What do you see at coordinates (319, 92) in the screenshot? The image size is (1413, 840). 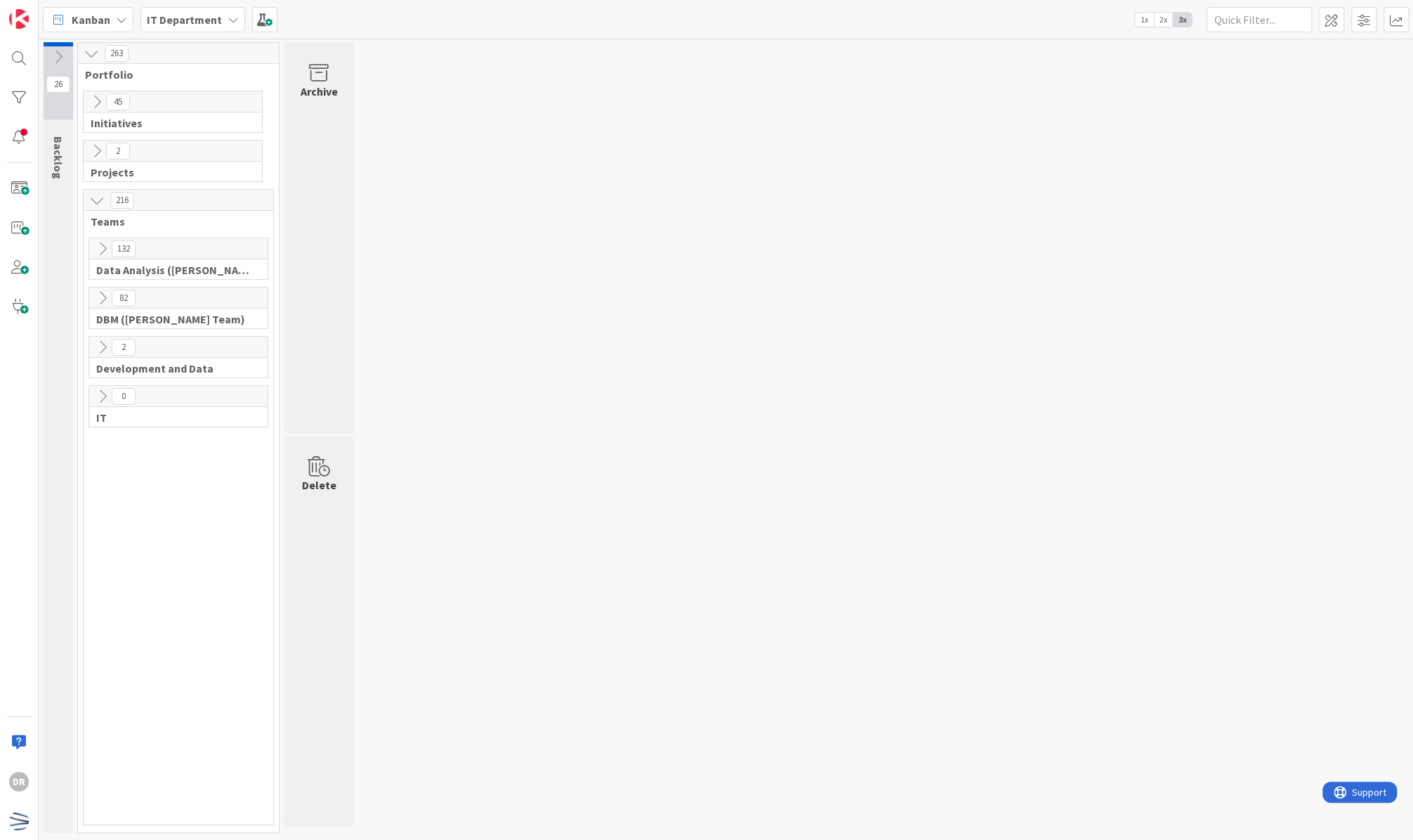 I see `div: Archive` at bounding box center [319, 92].